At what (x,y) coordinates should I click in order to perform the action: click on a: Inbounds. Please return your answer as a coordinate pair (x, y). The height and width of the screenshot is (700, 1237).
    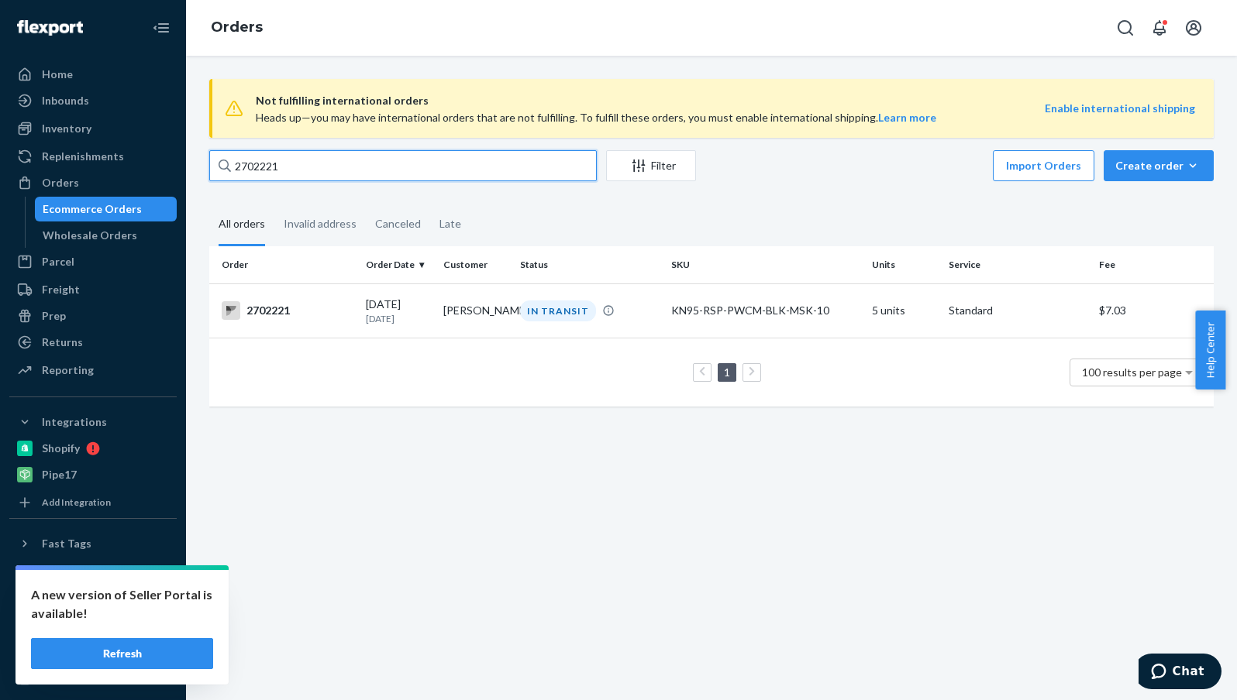
    Looking at the image, I should click on (93, 101).